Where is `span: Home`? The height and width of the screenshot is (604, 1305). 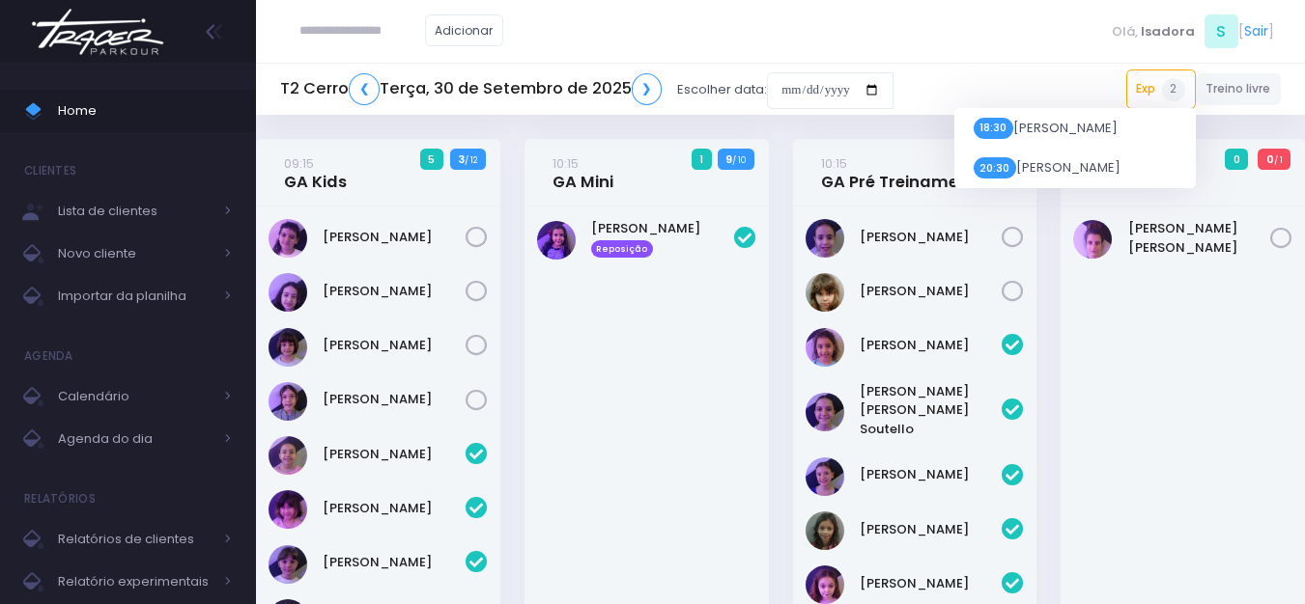 span: Home is located at coordinates (145, 111).